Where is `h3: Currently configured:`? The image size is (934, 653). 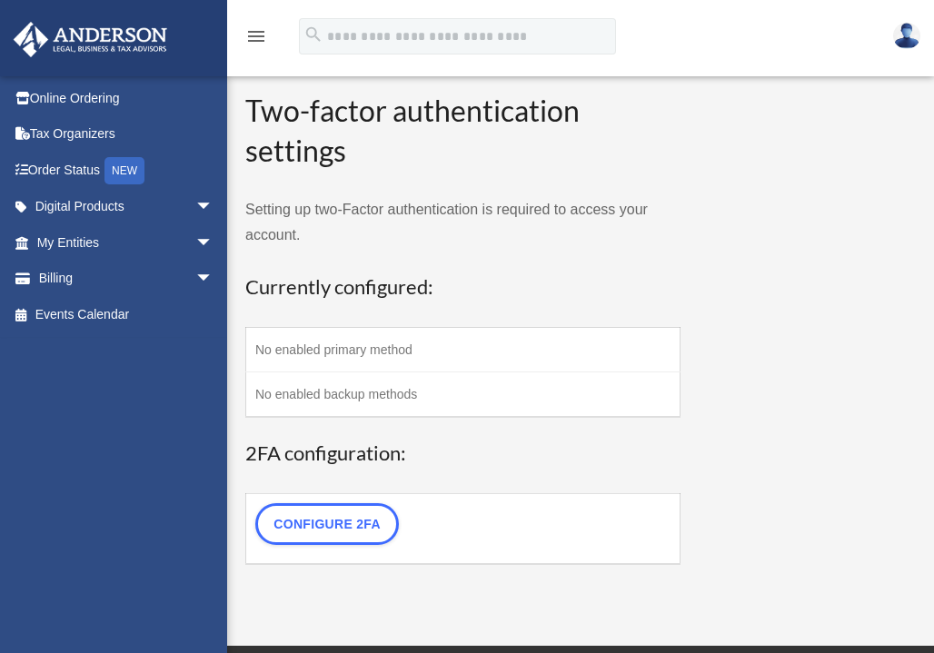
h3: Currently configured: is located at coordinates (463, 287).